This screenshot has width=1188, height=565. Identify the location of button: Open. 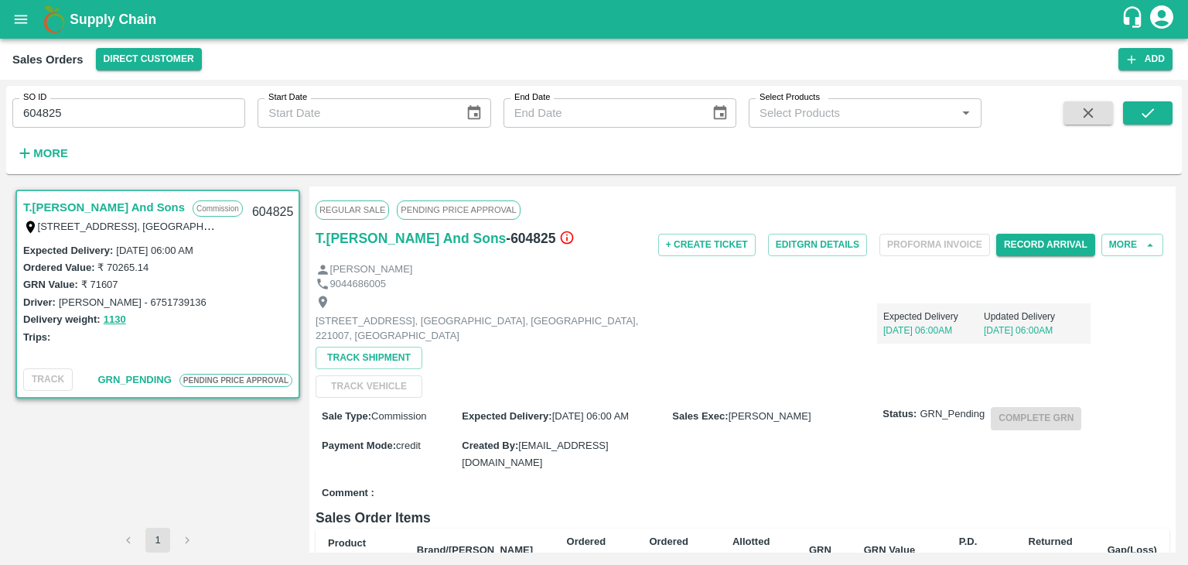
(966, 113).